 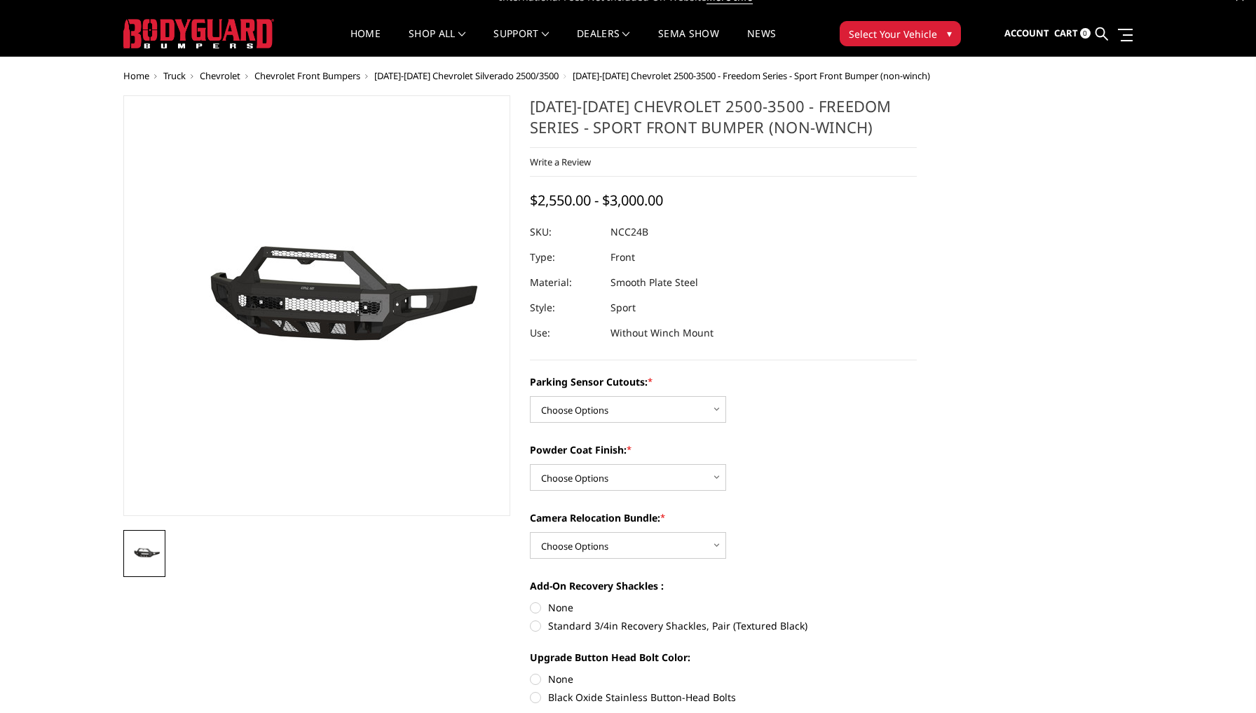 I want to click on a: Cart 0, so click(x=1073, y=34).